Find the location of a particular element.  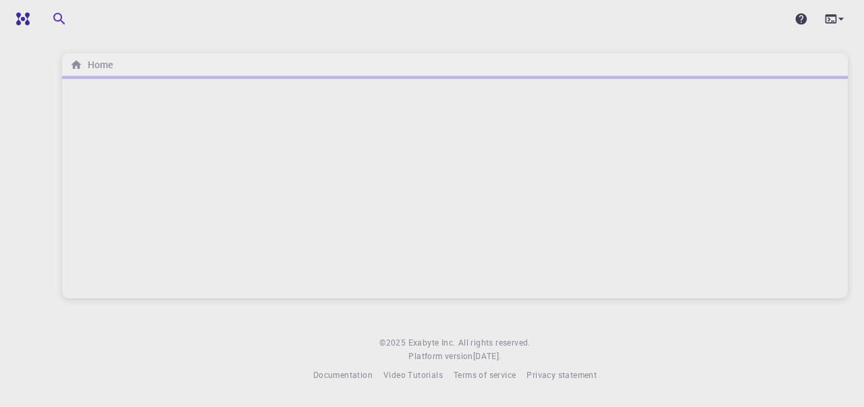

a: Documentation is located at coordinates (343, 375).